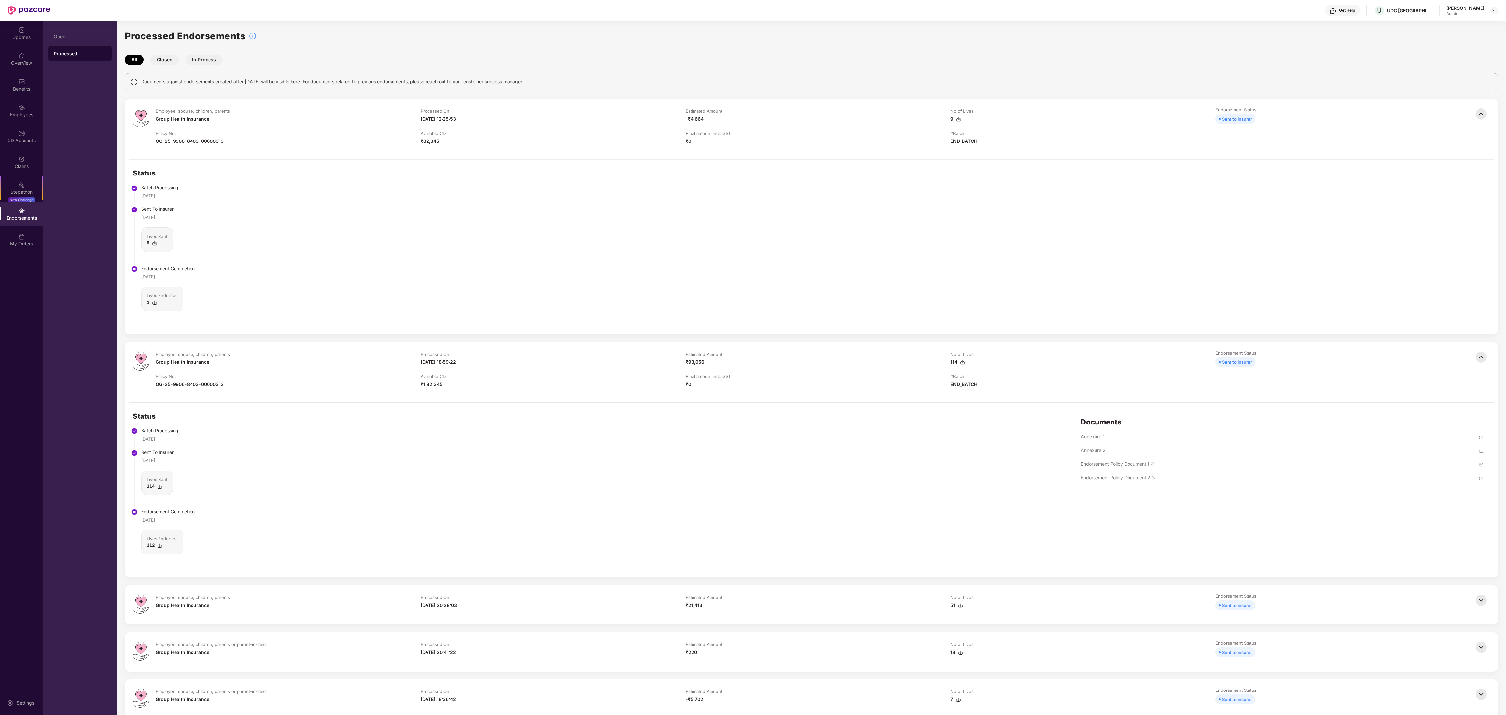 The height and width of the screenshot is (715, 1506). I want to click on img: svg+xml;base64,PHN2ZyBpZD0iSW5mb18tXzMyeDMyIiBkYXRhLW5hbWU9IkluZm8gLSAzMngzMiIgeG1sbnM9Imh0dHA6Ly..., so click(253, 36).